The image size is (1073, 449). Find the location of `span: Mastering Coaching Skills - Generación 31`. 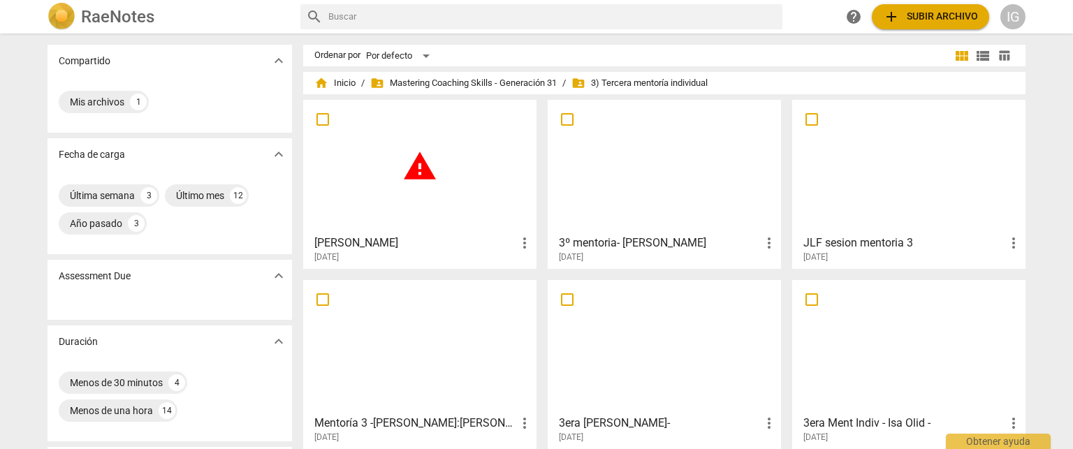

span: Mastering Coaching Skills - Generación 31 is located at coordinates (463, 83).